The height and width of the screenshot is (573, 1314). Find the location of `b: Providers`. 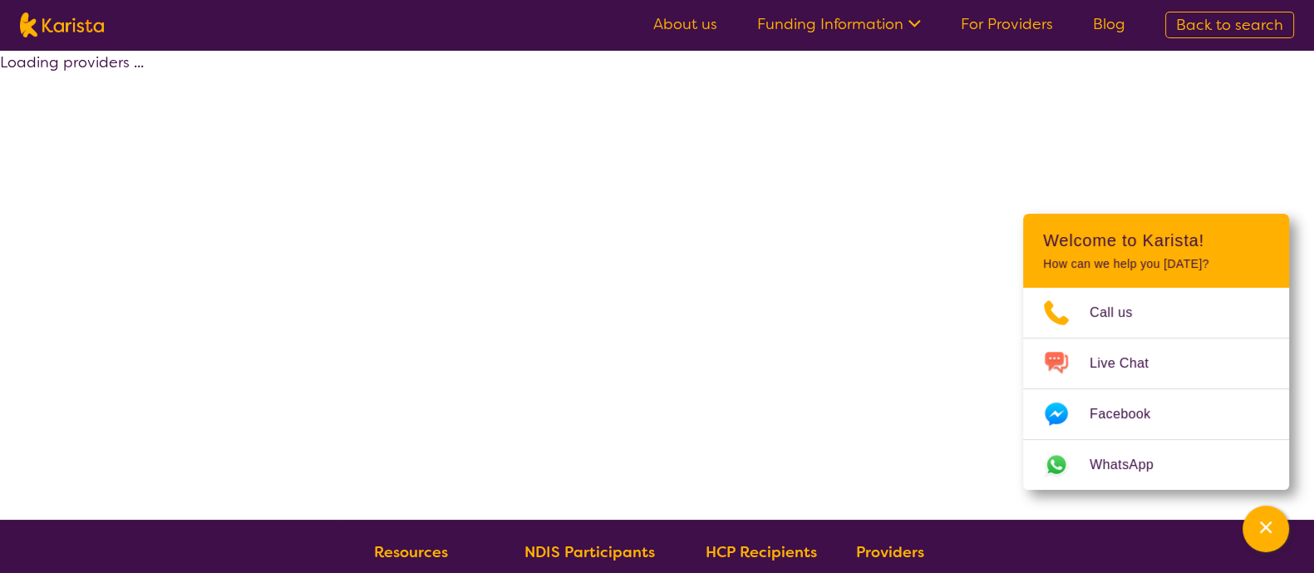

b: Providers is located at coordinates (890, 552).